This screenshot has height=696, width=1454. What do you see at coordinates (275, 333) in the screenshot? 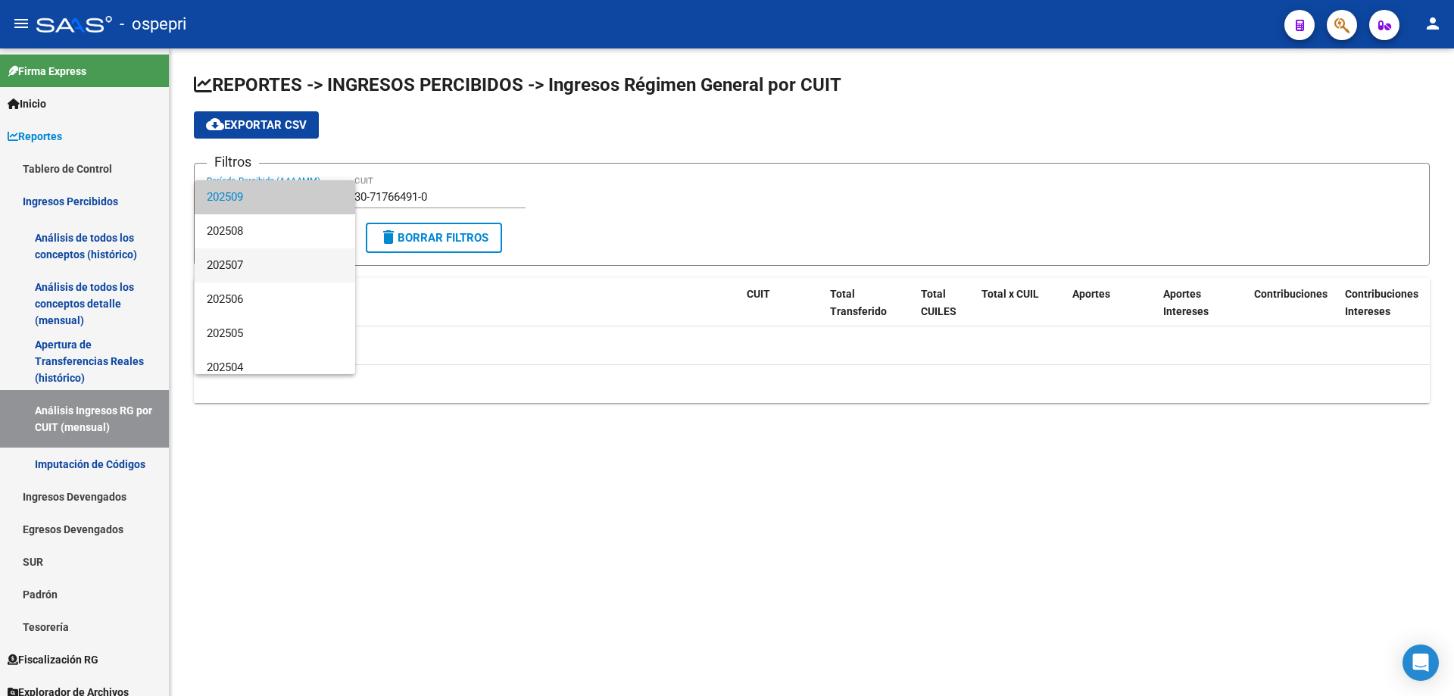
I see `span: 202505` at bounding box center [275, 333].